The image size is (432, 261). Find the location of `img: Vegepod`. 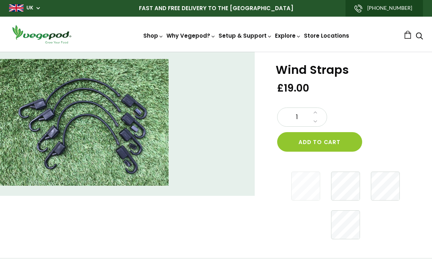

img: Vegepod is located at coordinates (42, 34).